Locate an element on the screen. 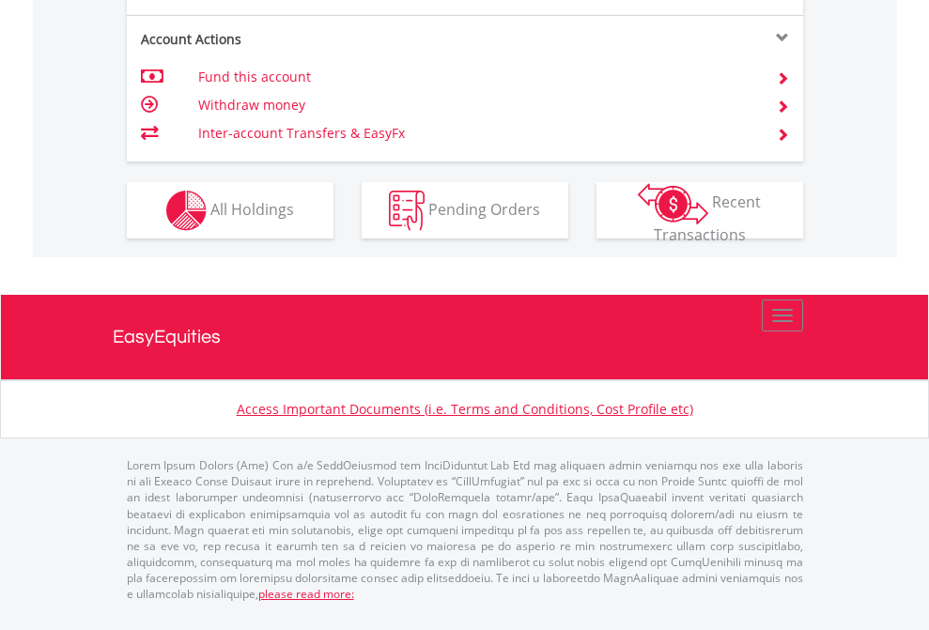  button: Recent Transactions is located at coordinates (700, 210).